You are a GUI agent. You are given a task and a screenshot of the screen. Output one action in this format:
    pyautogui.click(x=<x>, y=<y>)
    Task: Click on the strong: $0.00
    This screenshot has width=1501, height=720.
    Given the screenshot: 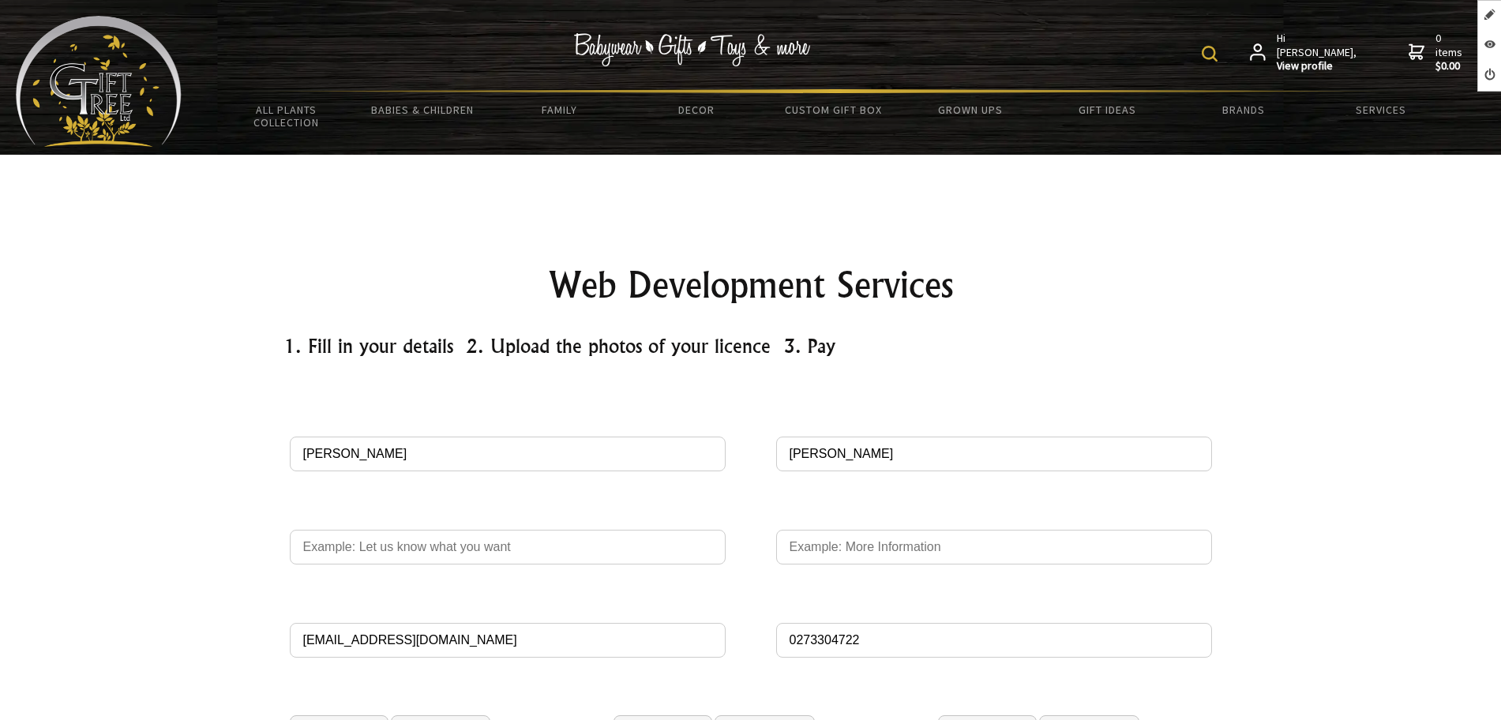 What is the action you would take?
    pyautogui.click(x=1451, y=66)
    